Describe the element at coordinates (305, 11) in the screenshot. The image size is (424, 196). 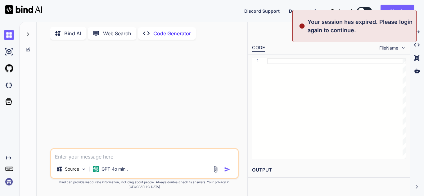
I see `button: Documentation` at that location.